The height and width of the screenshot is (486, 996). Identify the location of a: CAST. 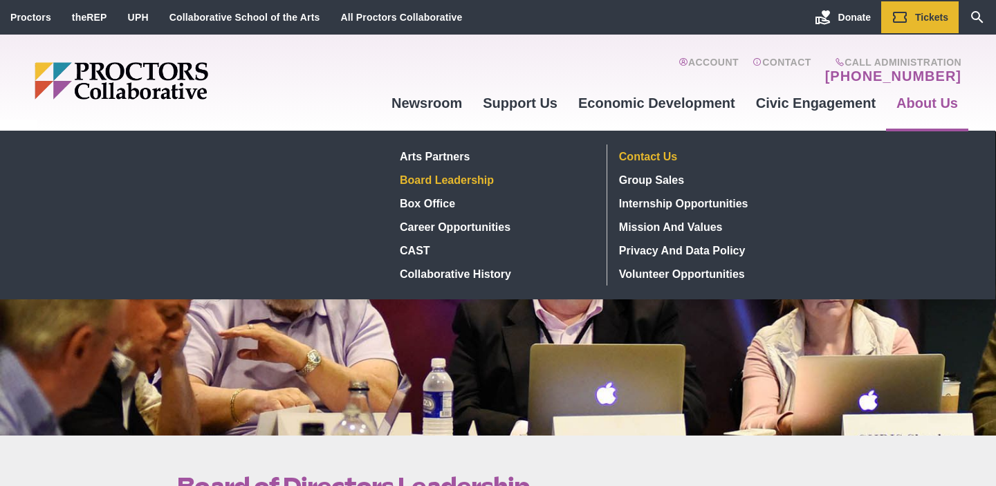
(495, 250).